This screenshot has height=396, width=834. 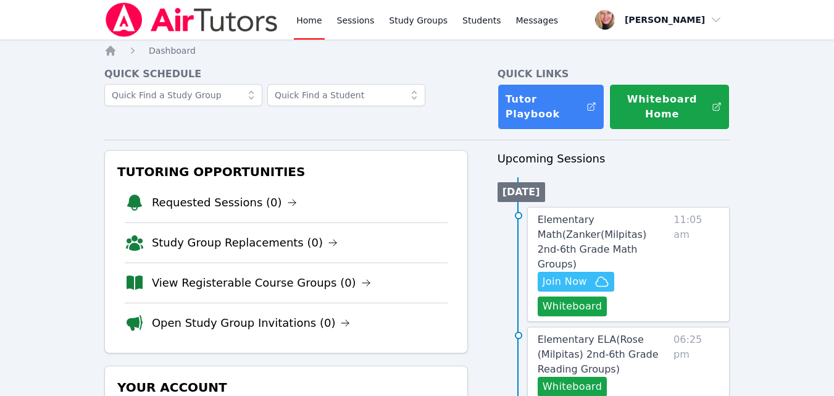 What do you see at coordinates (183, 95) in the screenshot?
I see `input: Quick Find a Study Group` at bounding box center [183, 95].